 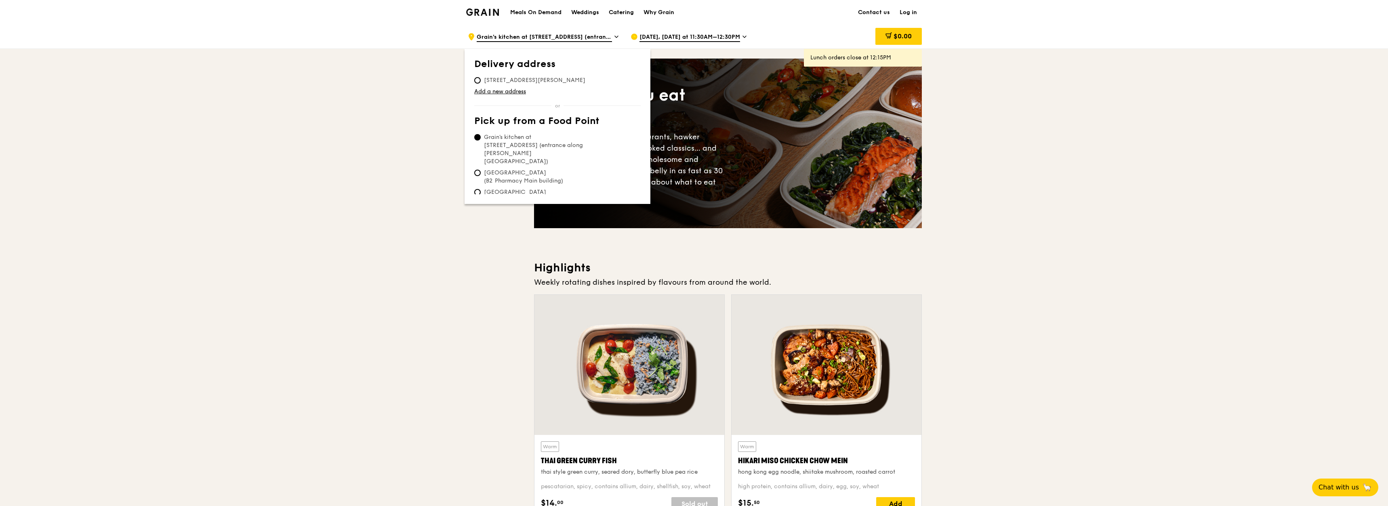 What do you see at coordinates (629, 487) in the screenshot?
I see `div: pescatarian, spicy, contains allium, dairy, shellfish, soy, wheat` at bounding box center [629, 487].